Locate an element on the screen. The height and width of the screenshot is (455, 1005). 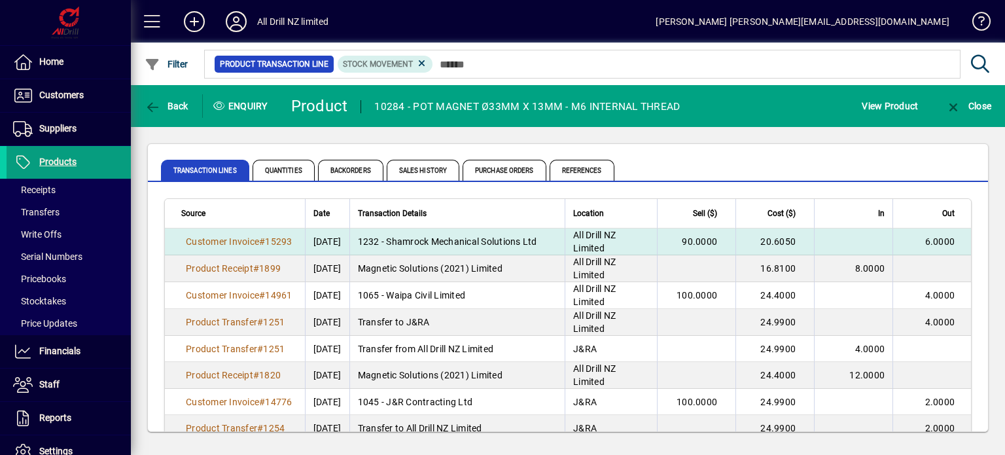
span: View Product is located at coordinates (890, 106).